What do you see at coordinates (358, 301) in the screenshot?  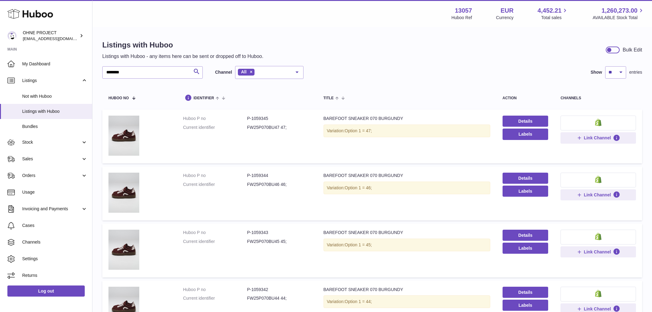 I see `span: Option 1 = 44;` at bounding box center [358, 301].